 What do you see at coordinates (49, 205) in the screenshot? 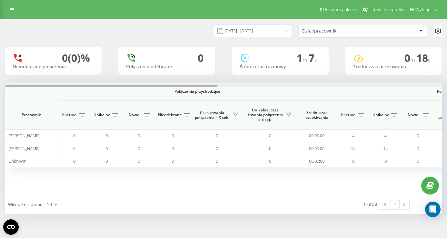
I see `div: 10` at bounding box center [49, 205].